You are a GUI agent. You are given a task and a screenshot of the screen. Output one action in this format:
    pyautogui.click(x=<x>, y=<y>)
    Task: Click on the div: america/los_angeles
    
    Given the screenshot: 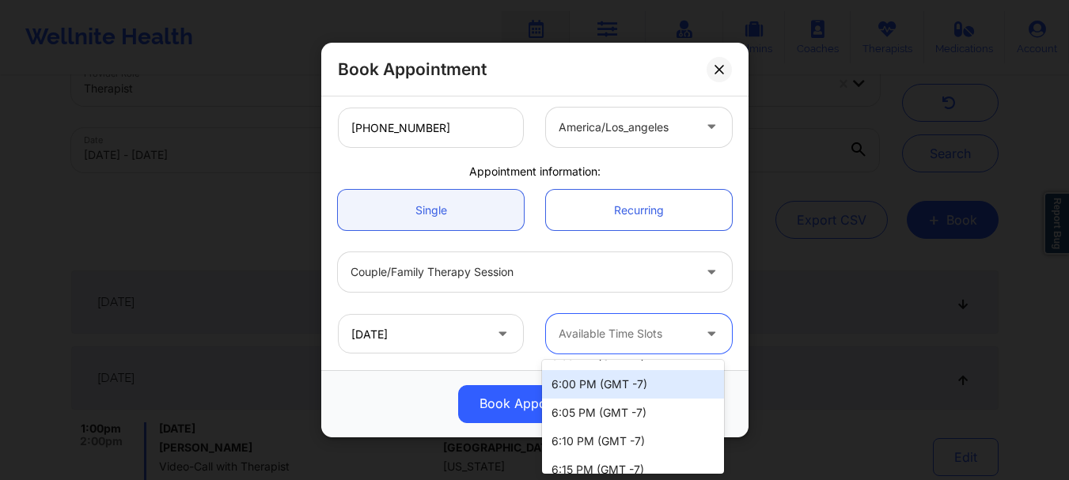 What is the action you would take?
    pyautogui.click(x=625, y=127)
    